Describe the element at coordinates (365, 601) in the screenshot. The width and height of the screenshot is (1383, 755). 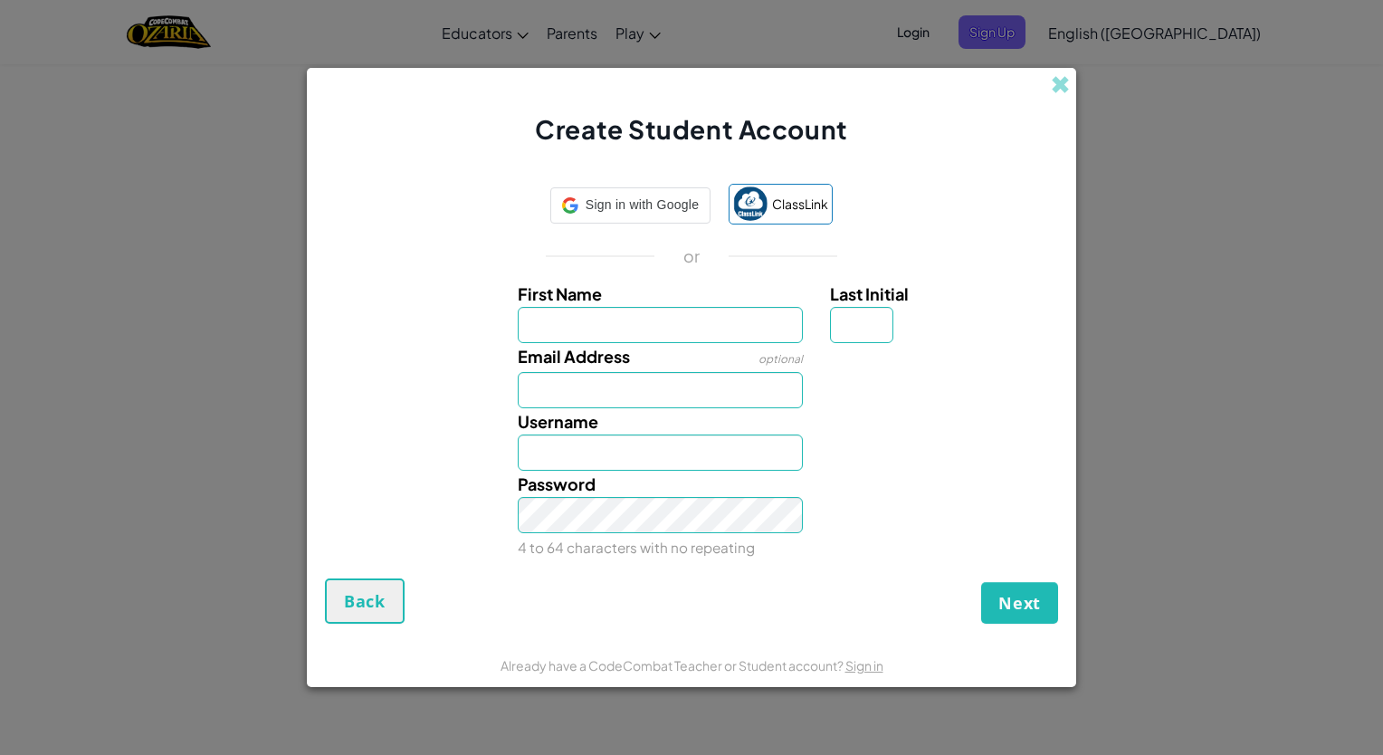
I see `button: Back` at that location.